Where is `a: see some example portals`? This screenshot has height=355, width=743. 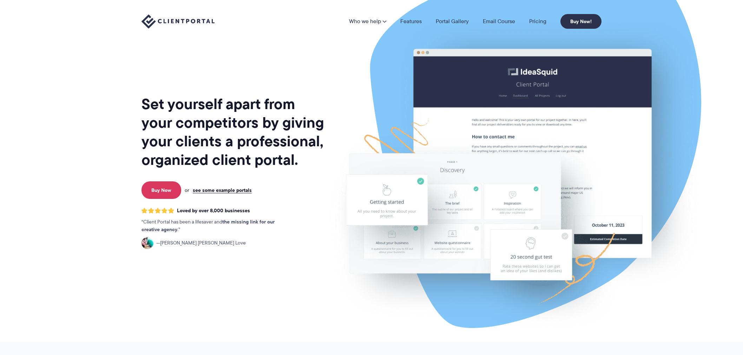
a: see some example portals is located at coordinates (222, 190).